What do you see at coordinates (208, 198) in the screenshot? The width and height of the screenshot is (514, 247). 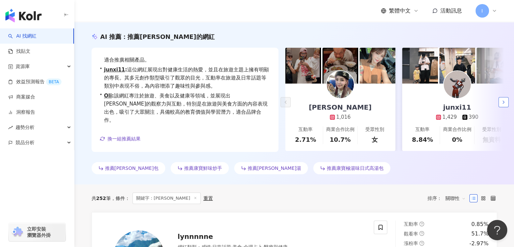 I see `div: 重置` at bounding box center [208, 198].